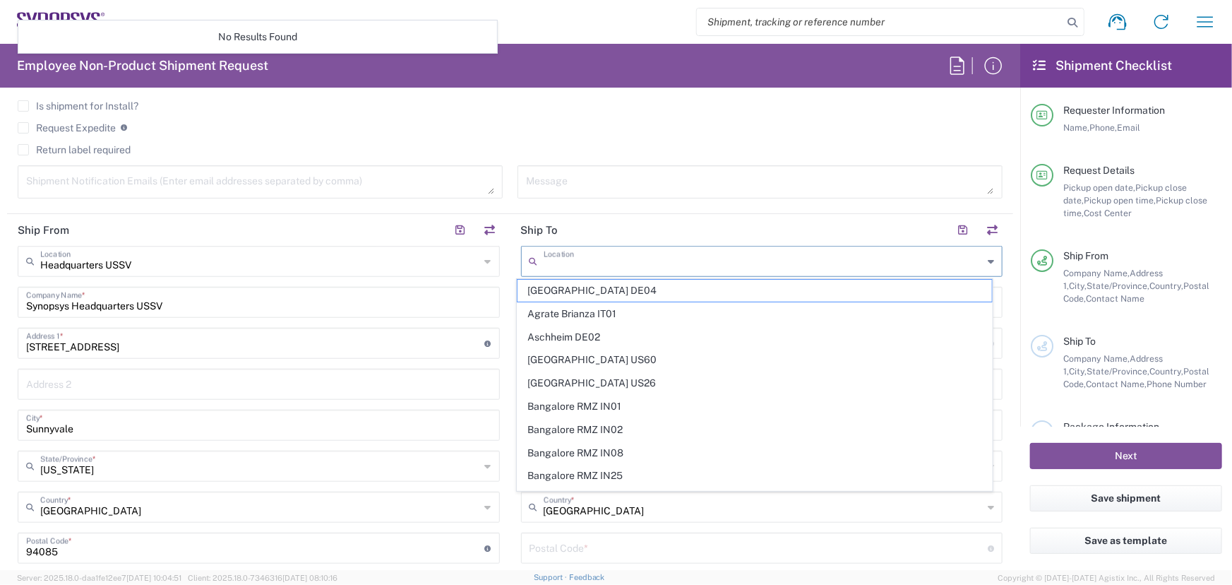  Describe the element at coordinates (552, 577) in the screenshot. I see `a: Support` at that location.